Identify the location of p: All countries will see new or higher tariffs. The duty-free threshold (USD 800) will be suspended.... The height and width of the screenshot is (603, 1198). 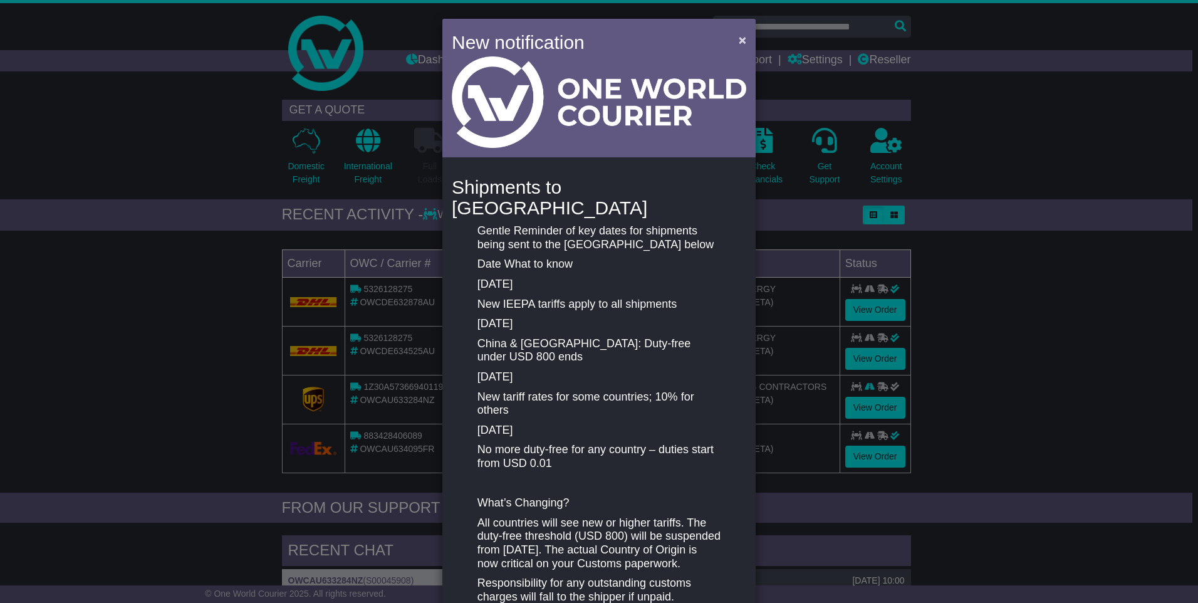
(599, 543).